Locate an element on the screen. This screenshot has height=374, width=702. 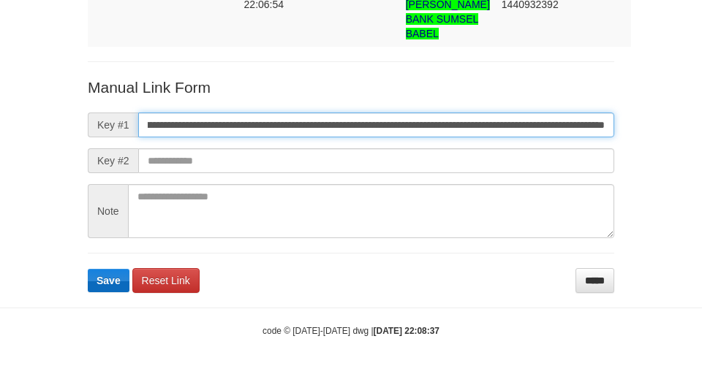
span: Reset Link is located at coordinates (166, 281).